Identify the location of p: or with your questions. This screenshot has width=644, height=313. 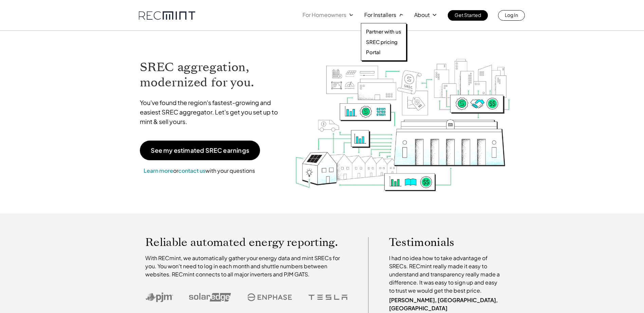
(199, 171).